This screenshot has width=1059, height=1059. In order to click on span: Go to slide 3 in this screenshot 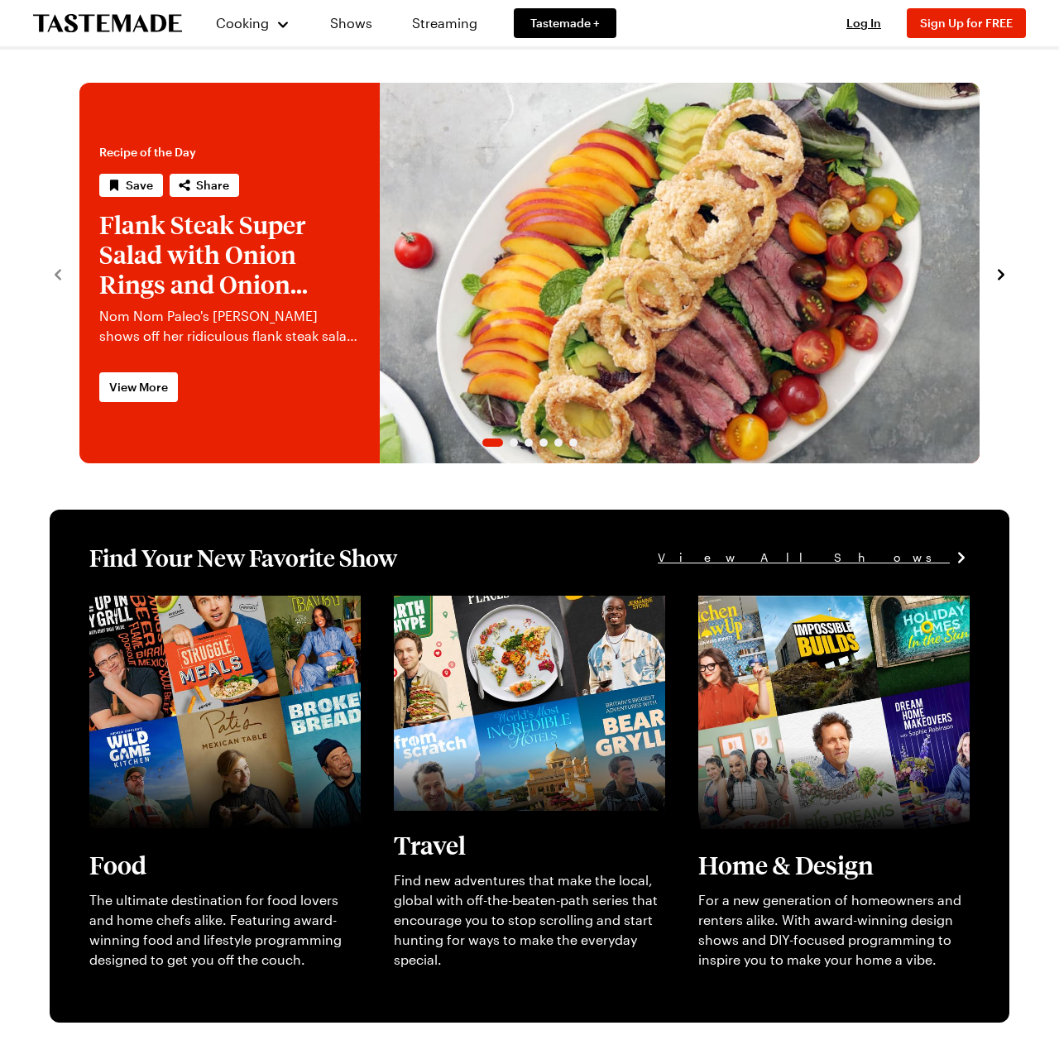, I will do `click(529, 443)`.